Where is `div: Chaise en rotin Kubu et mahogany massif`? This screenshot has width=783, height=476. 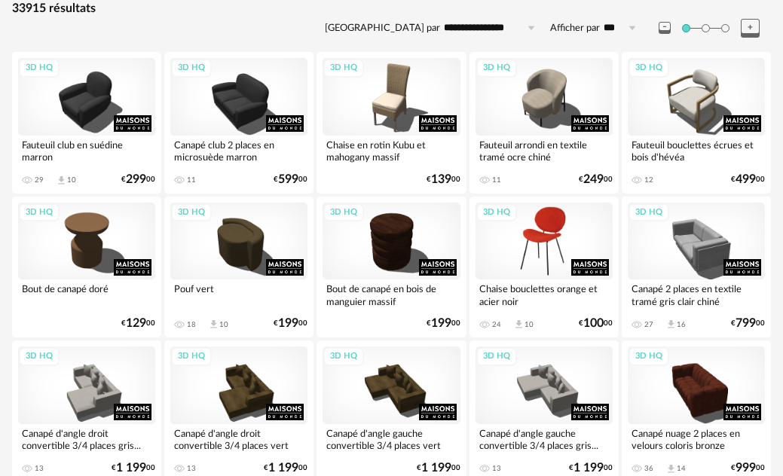
div: Chaise en rotin Kubu et mahogany massif is located at coordinates (391, 151).